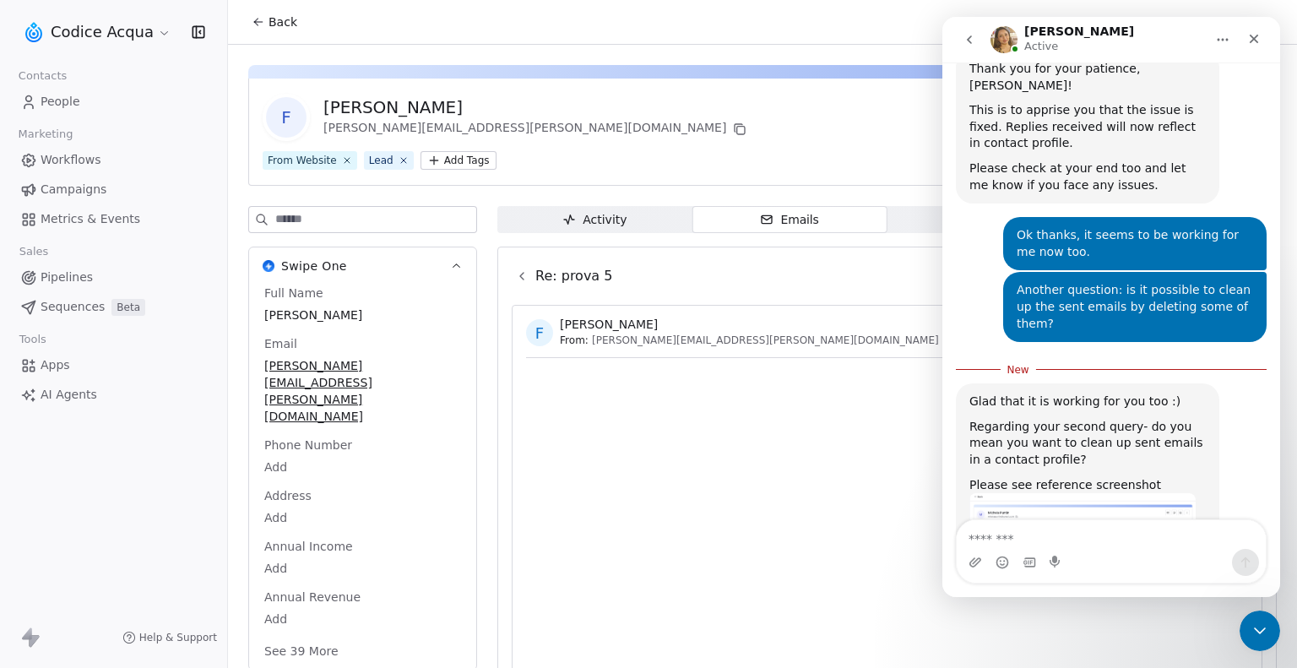 Image resolution: width=1297 pixels, height=668 pixels. Describe the element at coordinates (283, 22) in the screenshot. I see `span: Back` at that location.